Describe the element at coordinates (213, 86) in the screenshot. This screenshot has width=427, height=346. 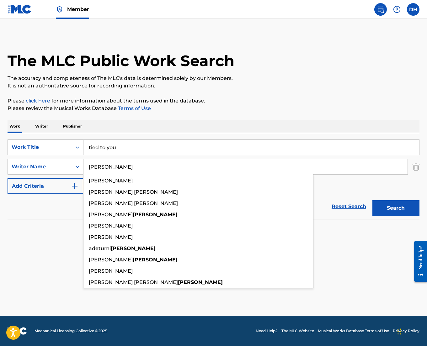
I see `p: It is not an authoritative source for recording information.` at that location.